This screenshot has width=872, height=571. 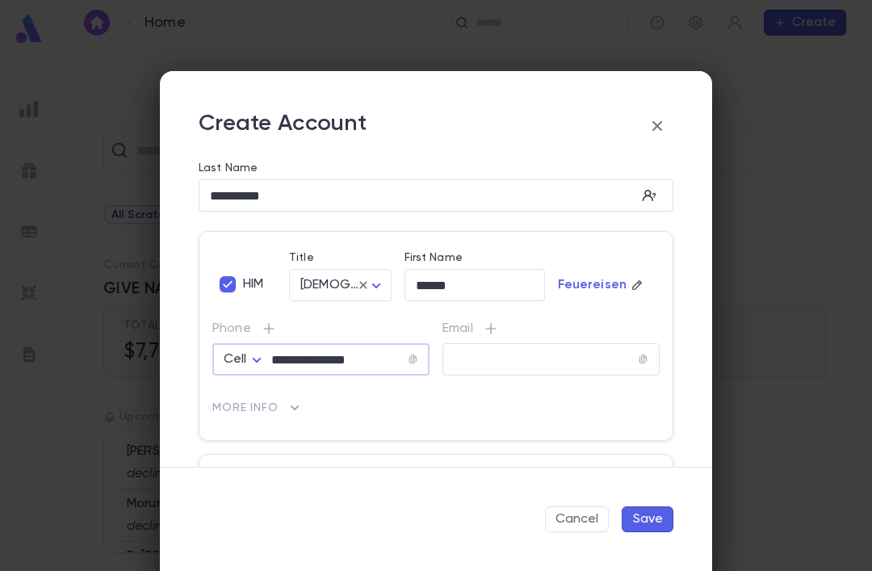 I want to click on span: More Info, so click(x=246, y=408).